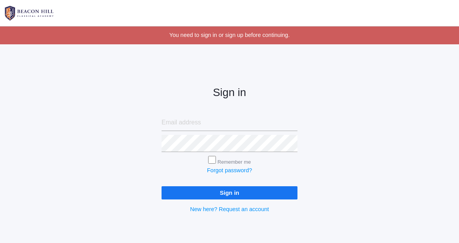 The width and height of the screenshot is (459, 243). I want to click on h2: Sign in, so click(230, 92).